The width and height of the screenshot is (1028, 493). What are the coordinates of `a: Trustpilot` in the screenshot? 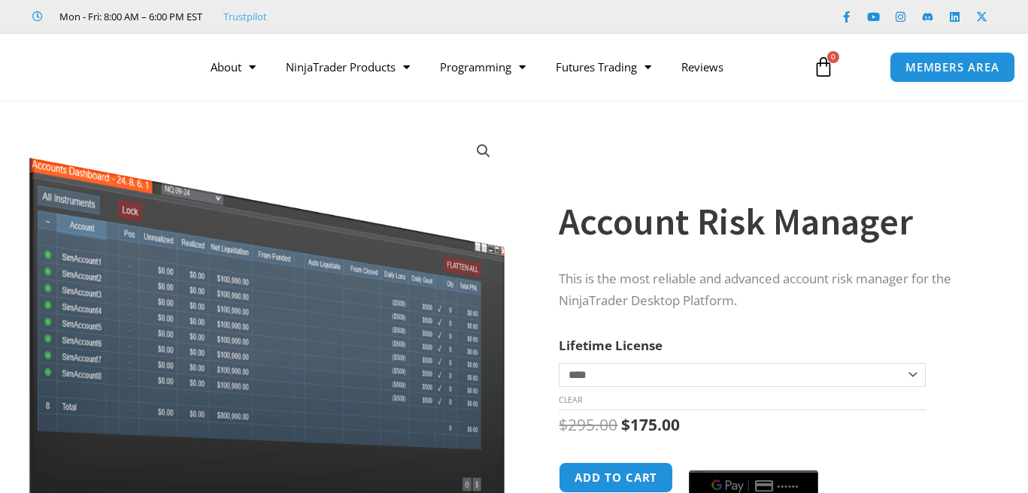 It's located at (245, 17).